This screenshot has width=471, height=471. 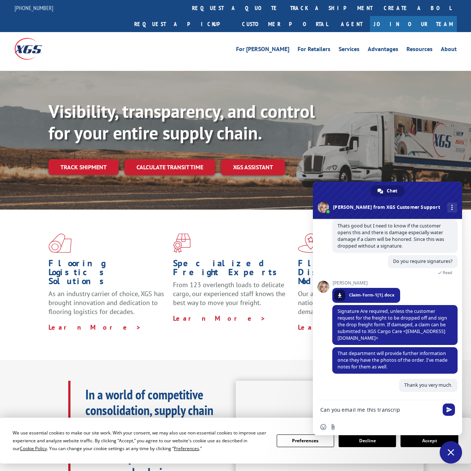 I want to click on span: Send a file, so click(x=333, y=427).